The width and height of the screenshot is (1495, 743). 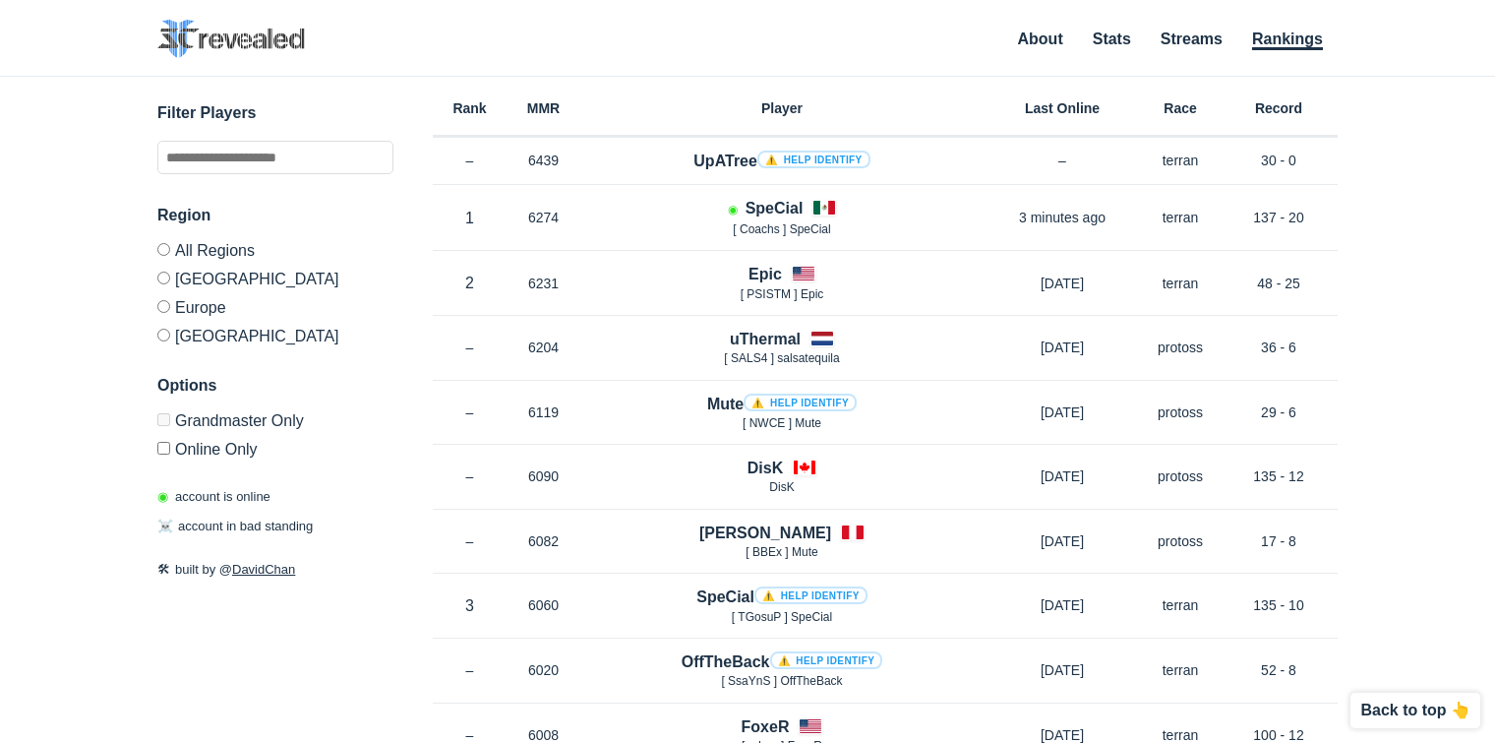 I want to click on h6: Race, so click(x=1180, y=108).